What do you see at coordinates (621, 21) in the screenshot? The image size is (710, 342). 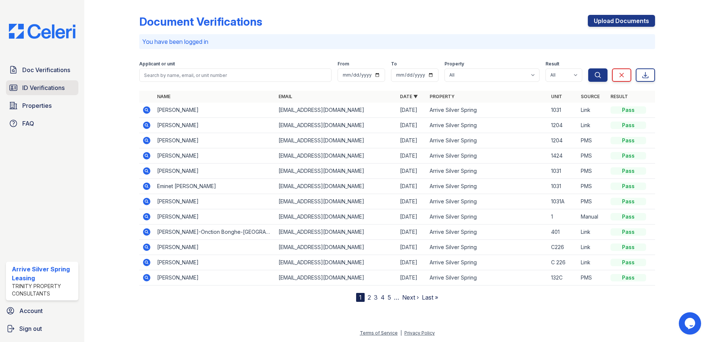 I see `a: Upload Documents` at bounding box center [621, 21].